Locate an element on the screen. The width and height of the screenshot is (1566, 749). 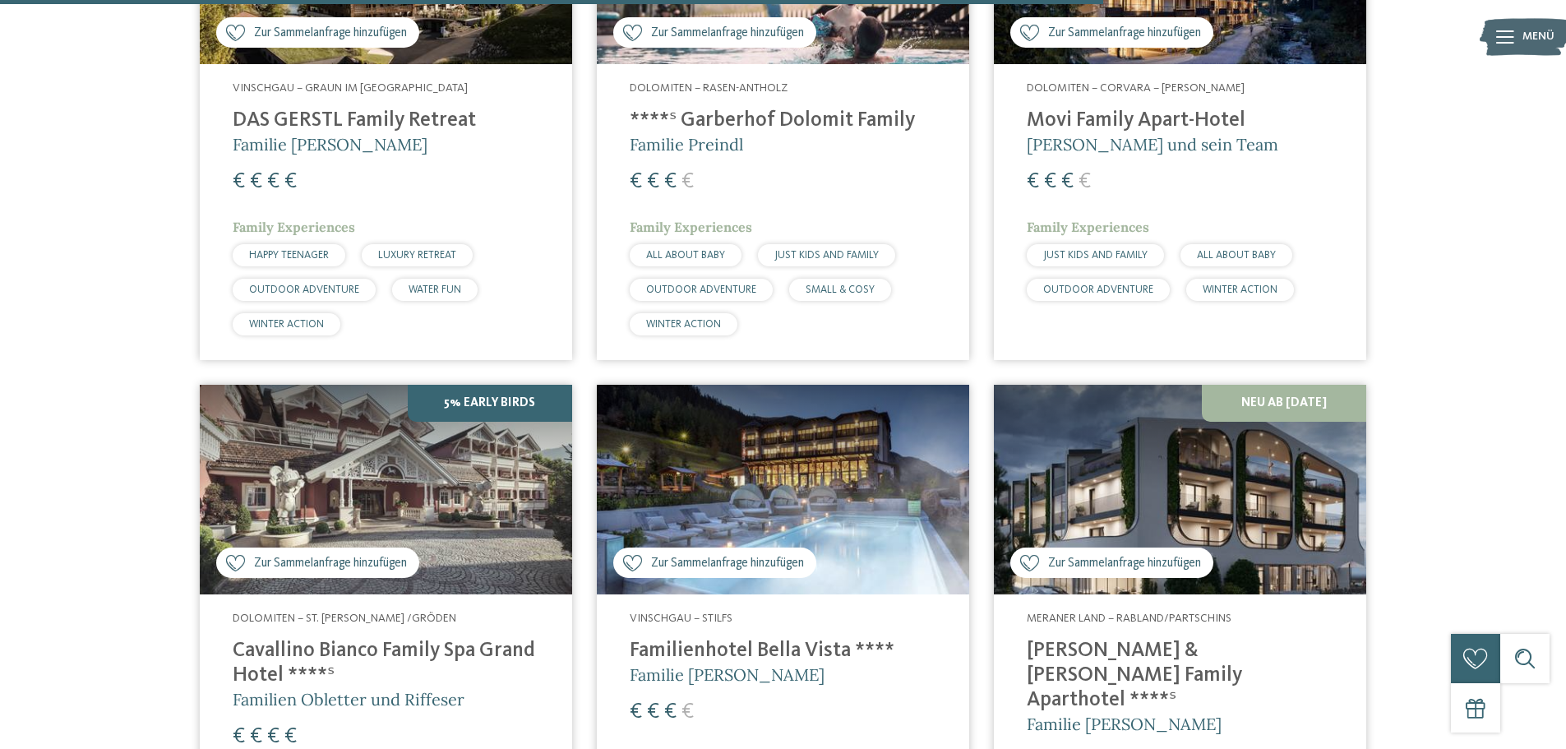
span: Dolomiten – Rasen-Antholz is located at coordinates (709, 88).